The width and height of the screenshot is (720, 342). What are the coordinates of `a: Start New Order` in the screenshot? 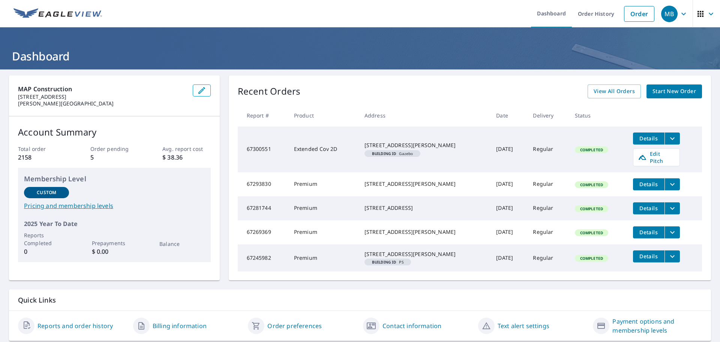 It's located at (675, 91).